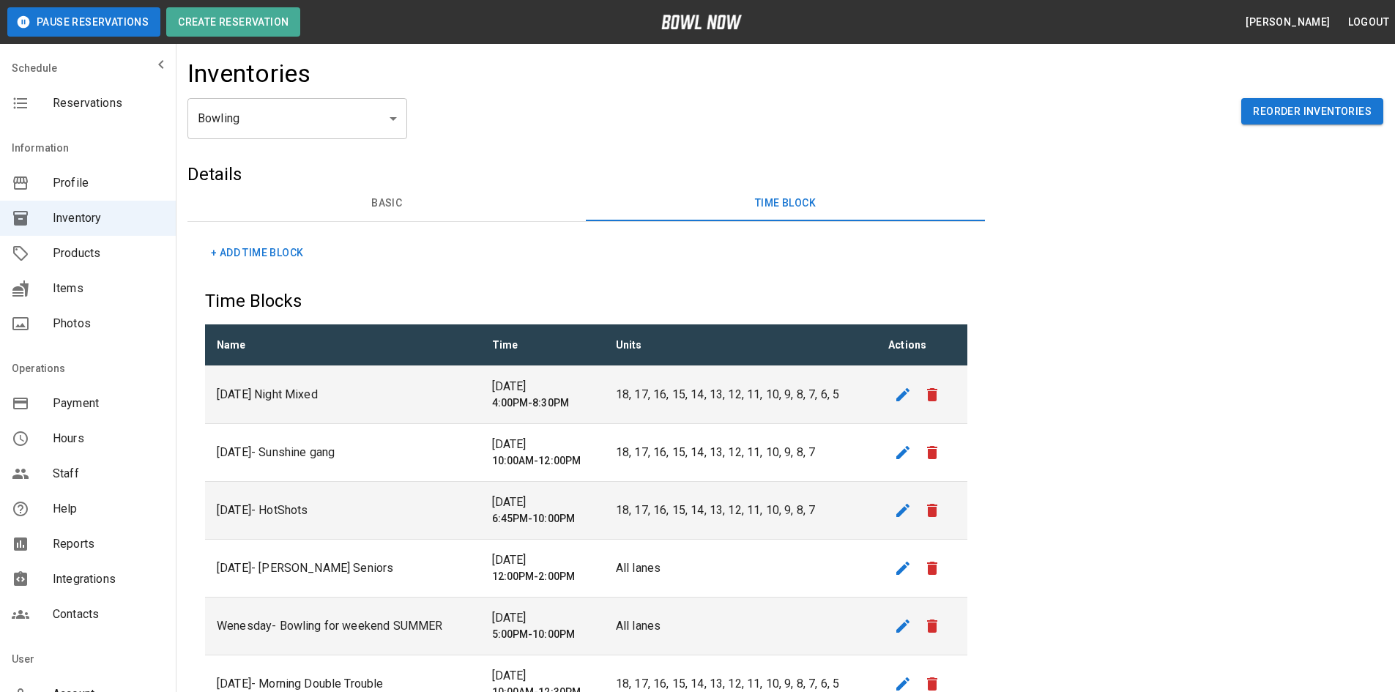  What do you see at coordinates (343, 626) in the screenshot?
I see `p: Wenesday- Bowling for weekend SUMMER` at bounding box center [343, 626].